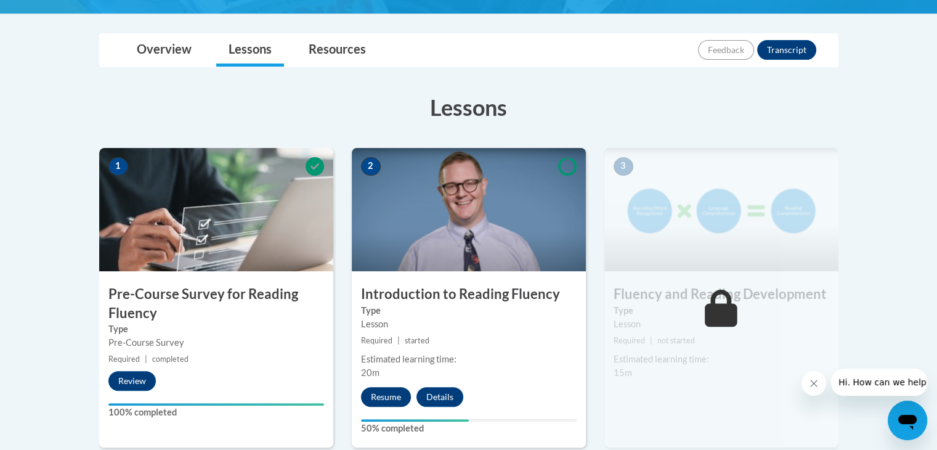  Describe the element at coordinates (118, 166) in the screenshot. I see `span: 1` at that location.